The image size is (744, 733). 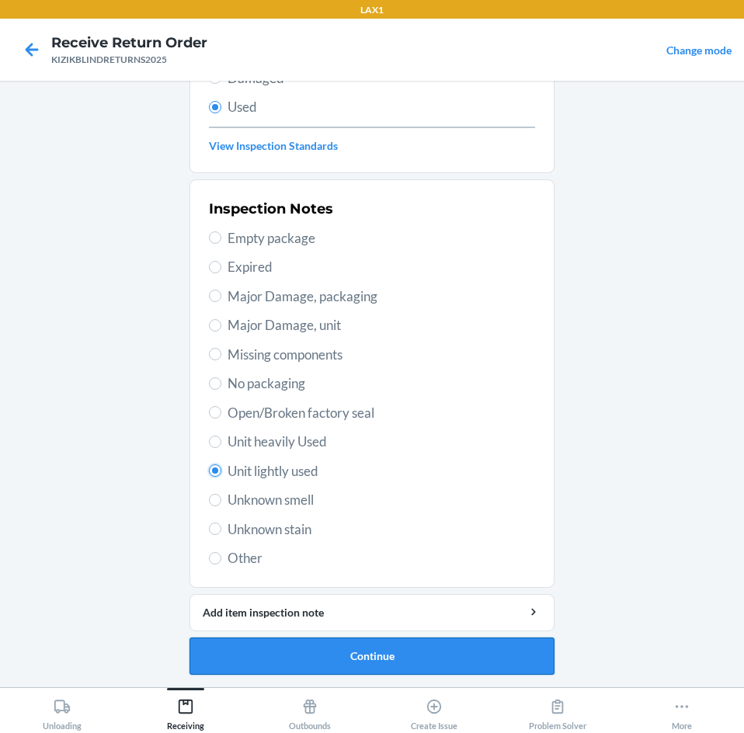 I want to click on div: Receiving, so click(x=185, y=711).